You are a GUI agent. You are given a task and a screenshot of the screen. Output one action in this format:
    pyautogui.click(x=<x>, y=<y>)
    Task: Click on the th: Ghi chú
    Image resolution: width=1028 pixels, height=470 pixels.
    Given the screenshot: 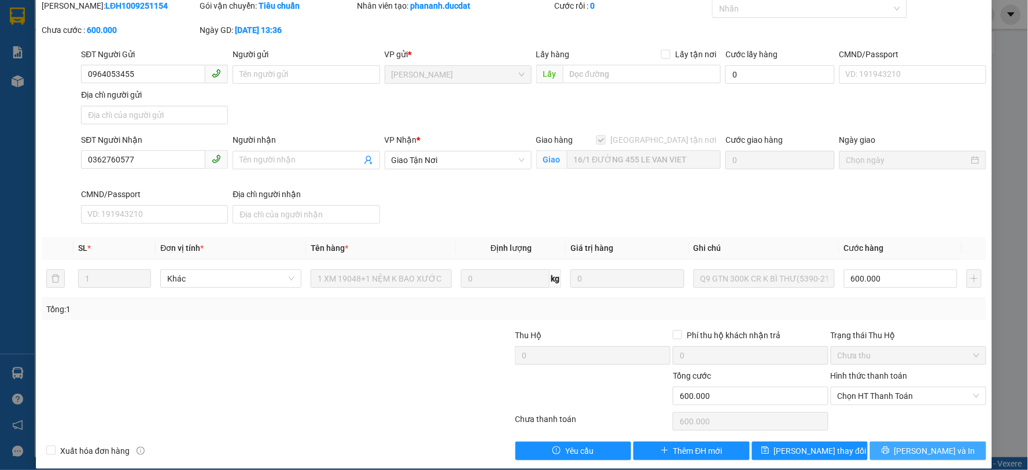 What is the action you would take?
    pyautogui.click(x=764, y=248)
    